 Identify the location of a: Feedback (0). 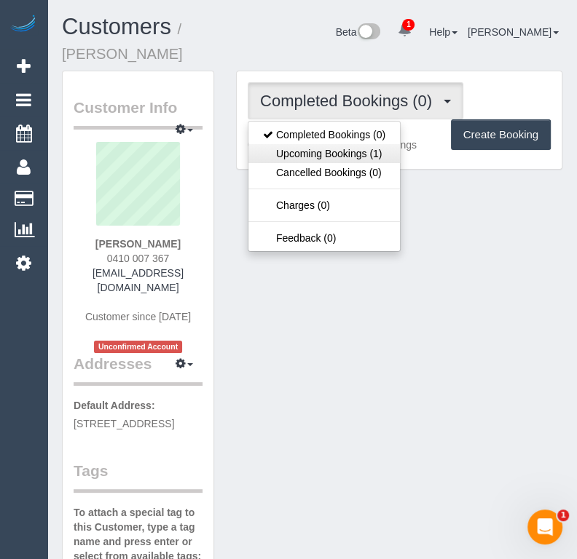
(324, 238).